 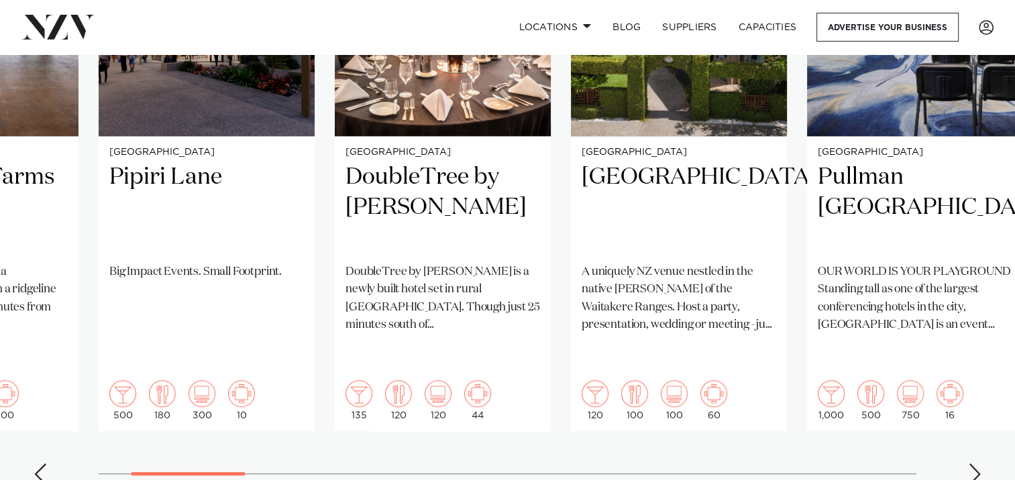 What do you see at coordinates (831, 400) in the screenshot?
I see `div: 1,000` at bounding box center [831, 400].